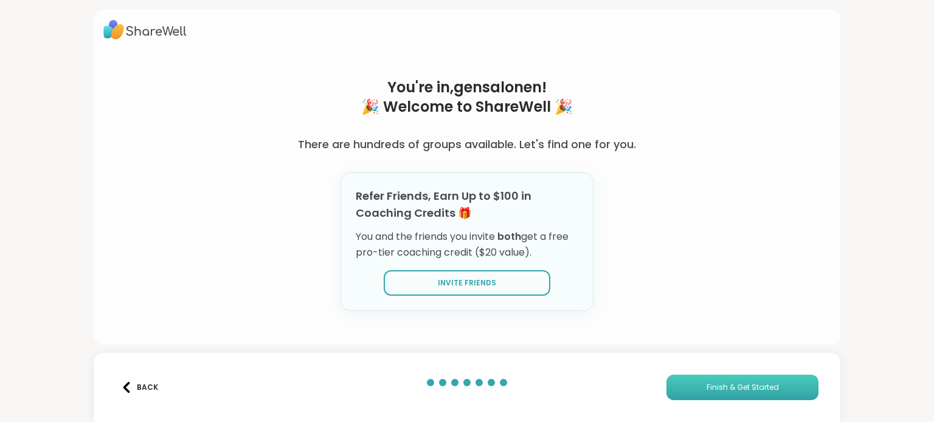 The height and width of the screenshot is (422, 934). What do you see at coordinates (140, 388) in the screenshot?
I see `button: Back` at bounding box center [140, 388].